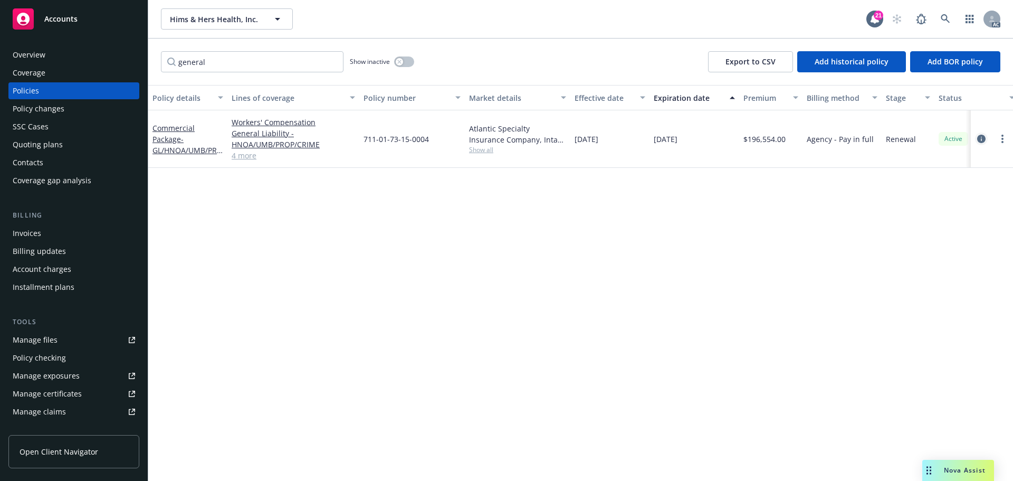  I want to click on a: Start snowing, so click(897, 19).